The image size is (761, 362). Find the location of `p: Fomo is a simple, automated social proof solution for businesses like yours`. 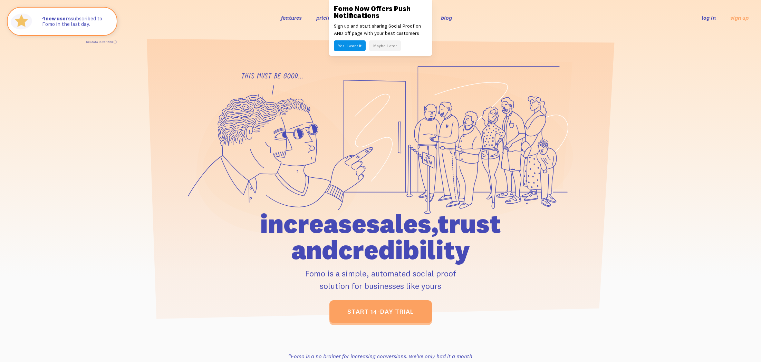

p: Fomo is a simple, automated social proof solution for businesses like yours is located at coordinates (380, 280).